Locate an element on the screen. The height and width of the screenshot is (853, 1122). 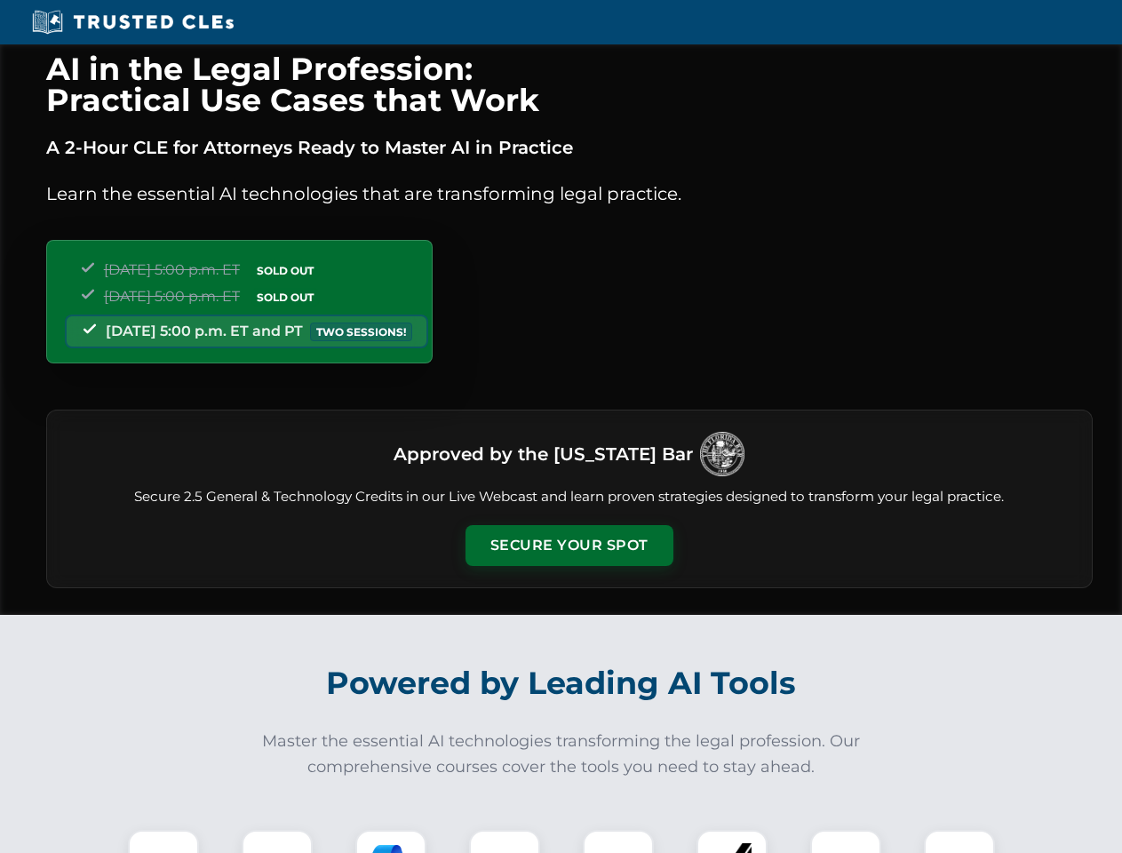
button: Secure Your Spot is located at coordinates (570, 546).